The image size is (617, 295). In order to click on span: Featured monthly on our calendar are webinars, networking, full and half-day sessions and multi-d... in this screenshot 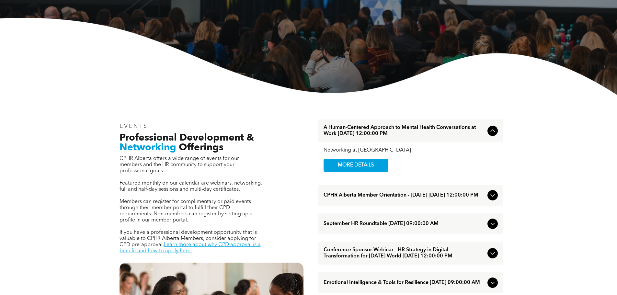, I will do `click(191, 186)`.